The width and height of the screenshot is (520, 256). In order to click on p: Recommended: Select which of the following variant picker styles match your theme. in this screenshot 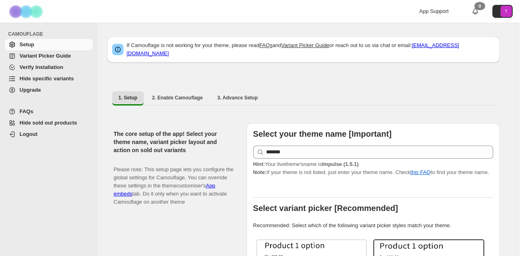, I will do `click(373, 226)`.